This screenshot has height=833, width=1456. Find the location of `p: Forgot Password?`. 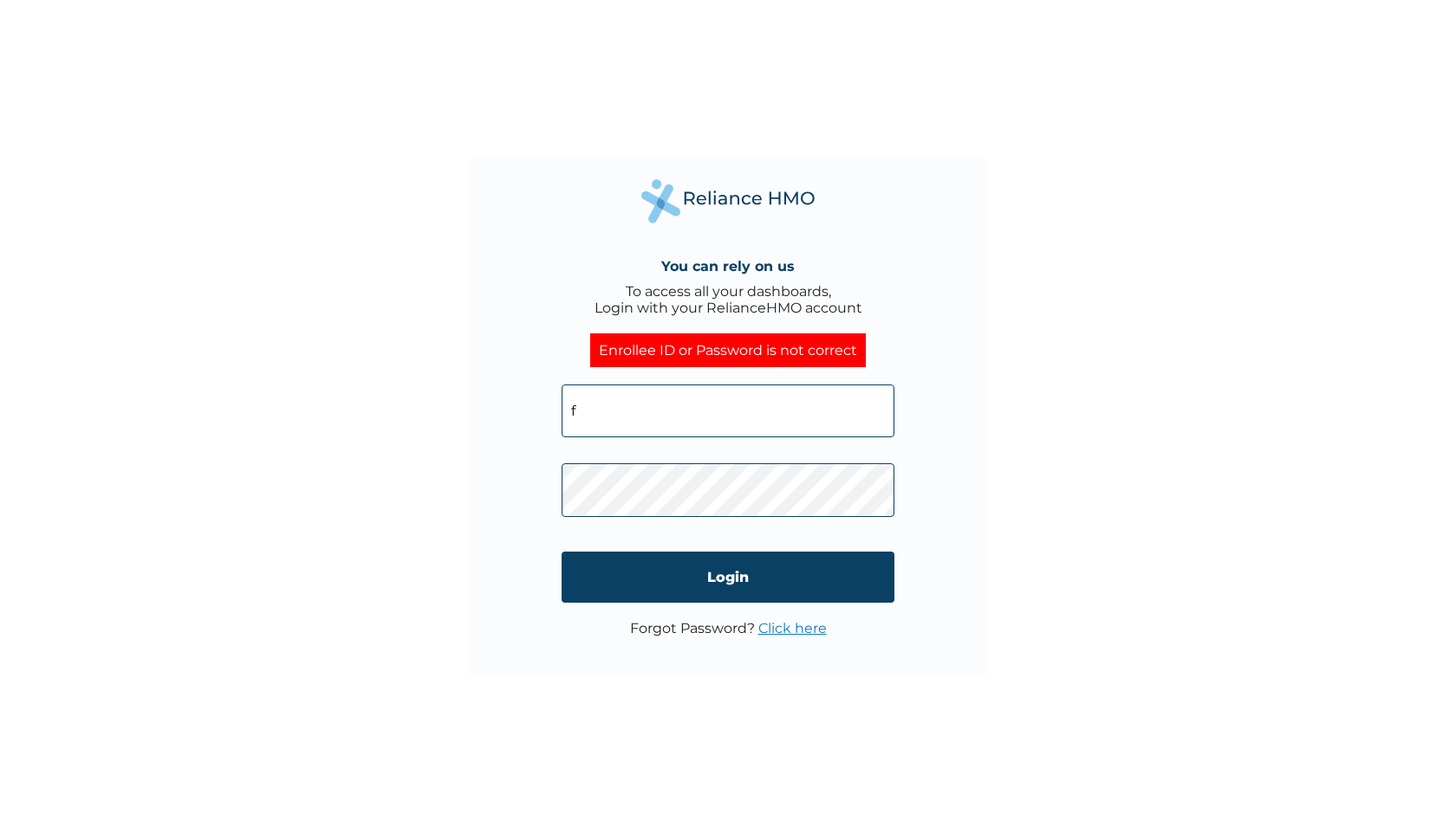

p: Forgot Password? is located at coordinates (728, 628).